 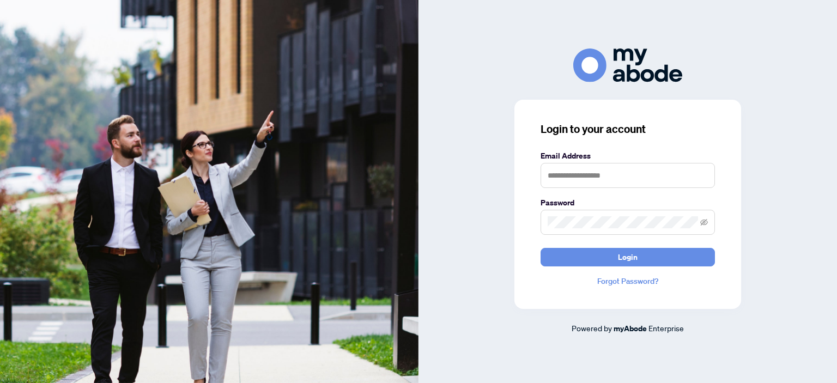 I want to click on span: Login, so click(x=627, y=257).